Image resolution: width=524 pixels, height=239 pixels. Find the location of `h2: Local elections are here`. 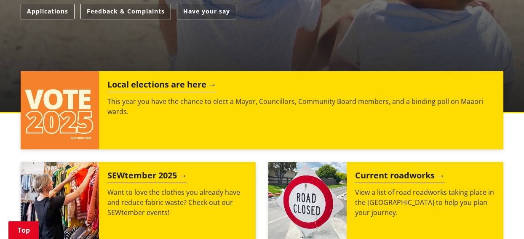

h2: Local elections are here is located at coordinates (162, 86).